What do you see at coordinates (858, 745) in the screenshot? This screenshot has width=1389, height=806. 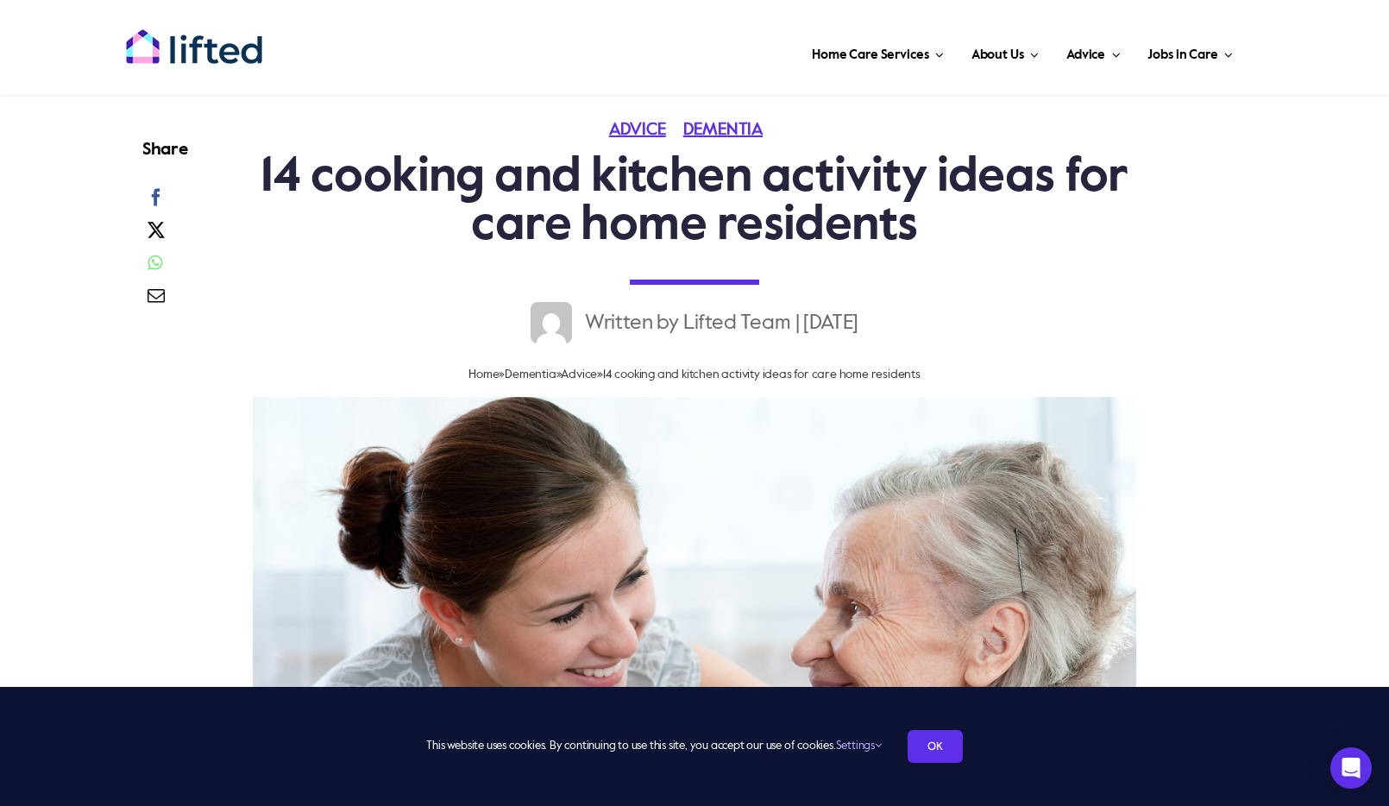 I see `a: Settings` at bounding box center [858, 745].